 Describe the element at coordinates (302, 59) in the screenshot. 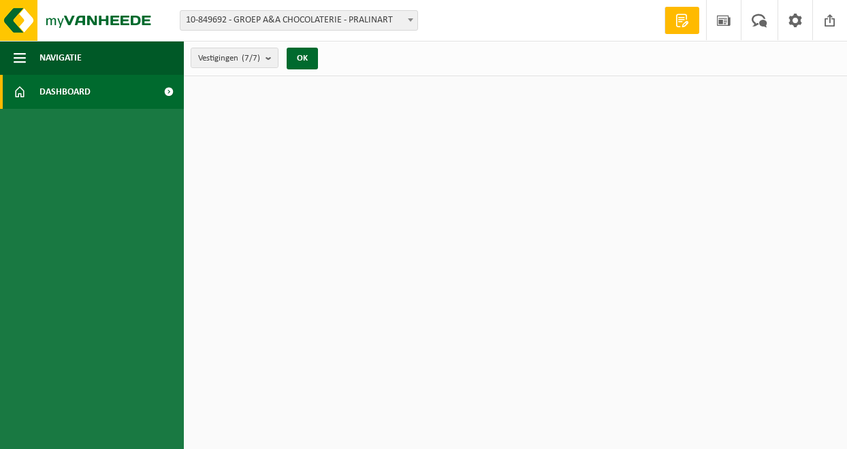

I see `button: OK` at that location.